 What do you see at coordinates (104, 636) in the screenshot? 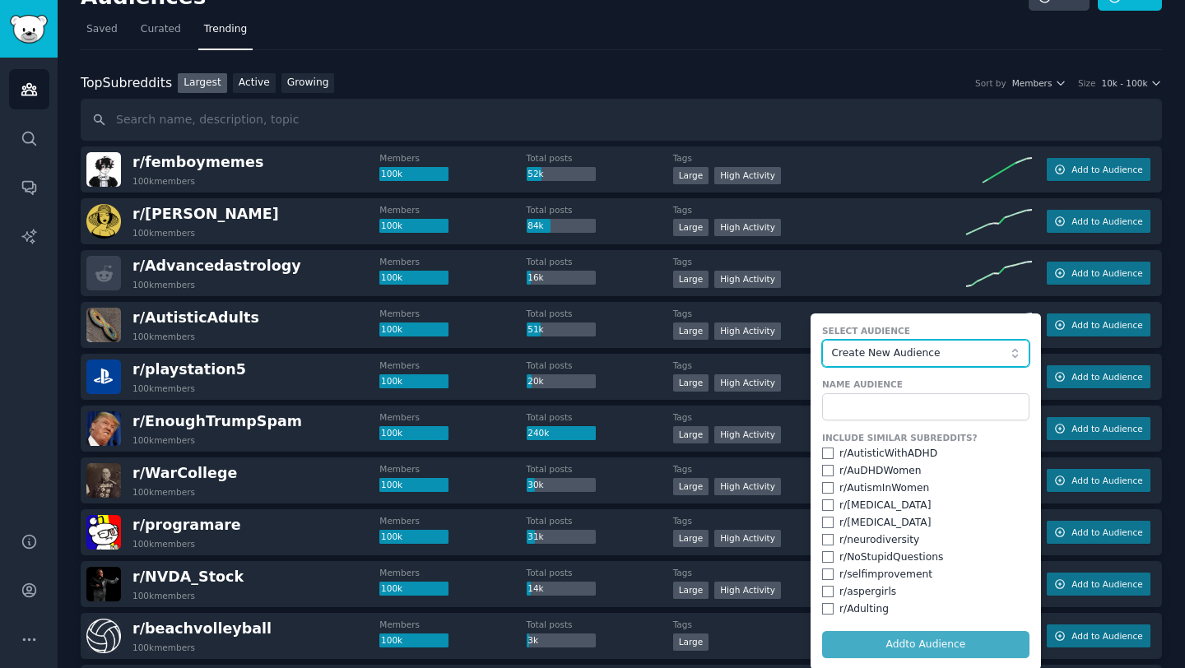
I see `img: beachvolleyball` at bounding box center [104, 636].